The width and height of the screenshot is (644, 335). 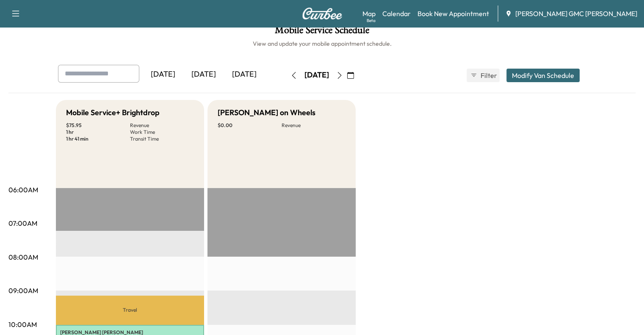 I want to click on p: 07:00AM, so click(x=23, y=223).